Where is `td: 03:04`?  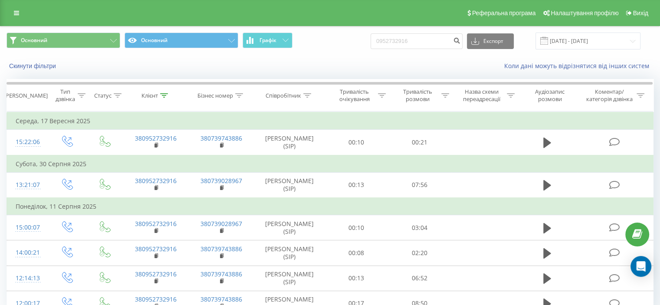 td: 03:04 is located at coordinates (419, 228).